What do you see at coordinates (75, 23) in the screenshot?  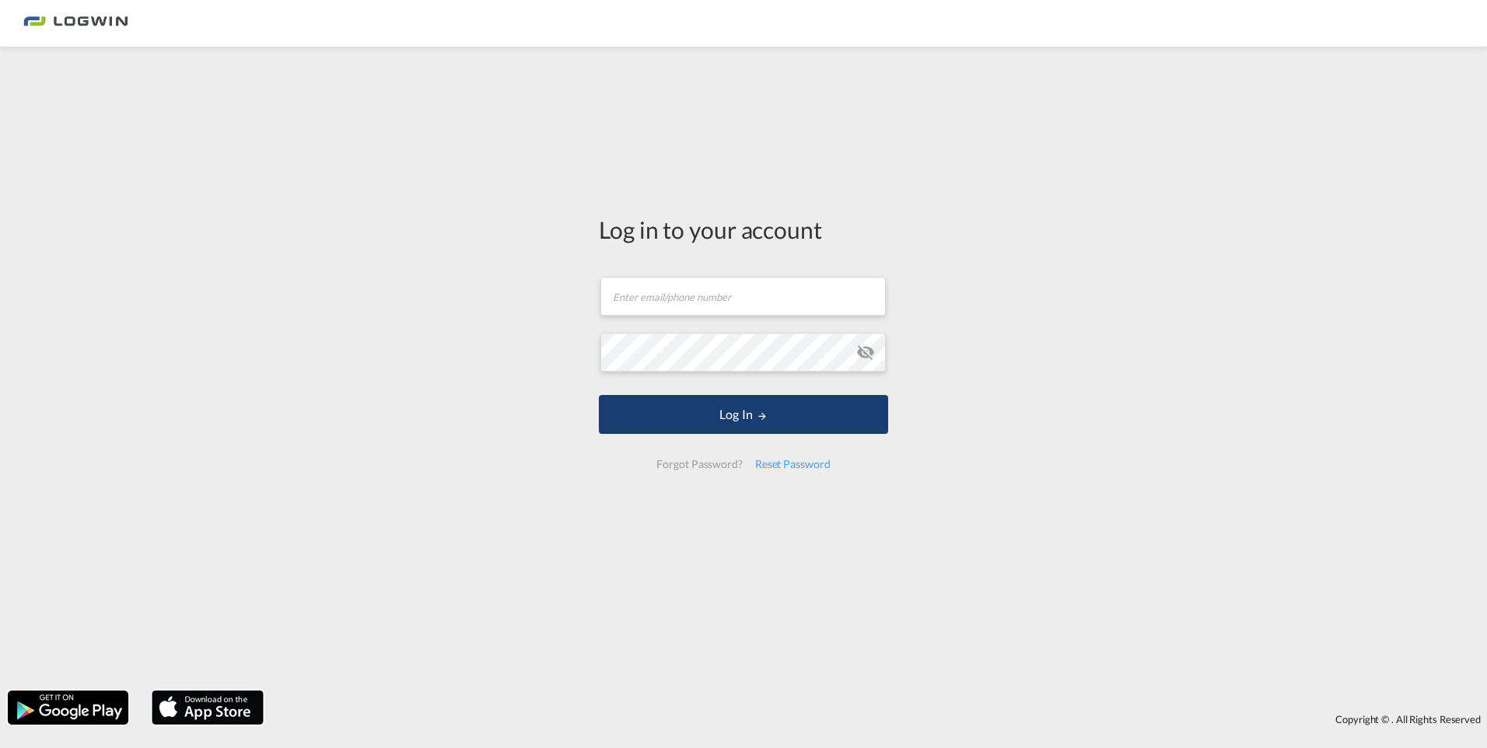 I see `img: bc73a0e0d8c111efacd525e4c8ad7d32.png` at bounding box center [75, 23].